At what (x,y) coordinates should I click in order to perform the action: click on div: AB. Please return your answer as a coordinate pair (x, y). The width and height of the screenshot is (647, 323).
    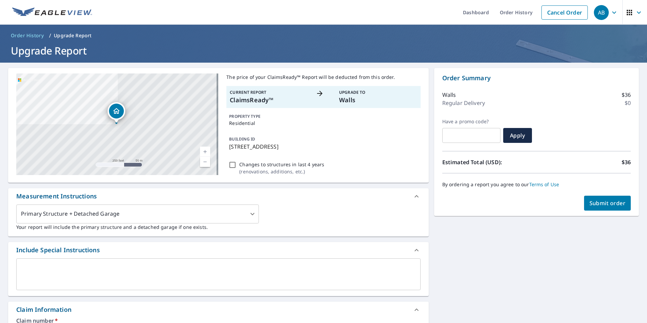
    Looking at the image, I should click on (602, 13).